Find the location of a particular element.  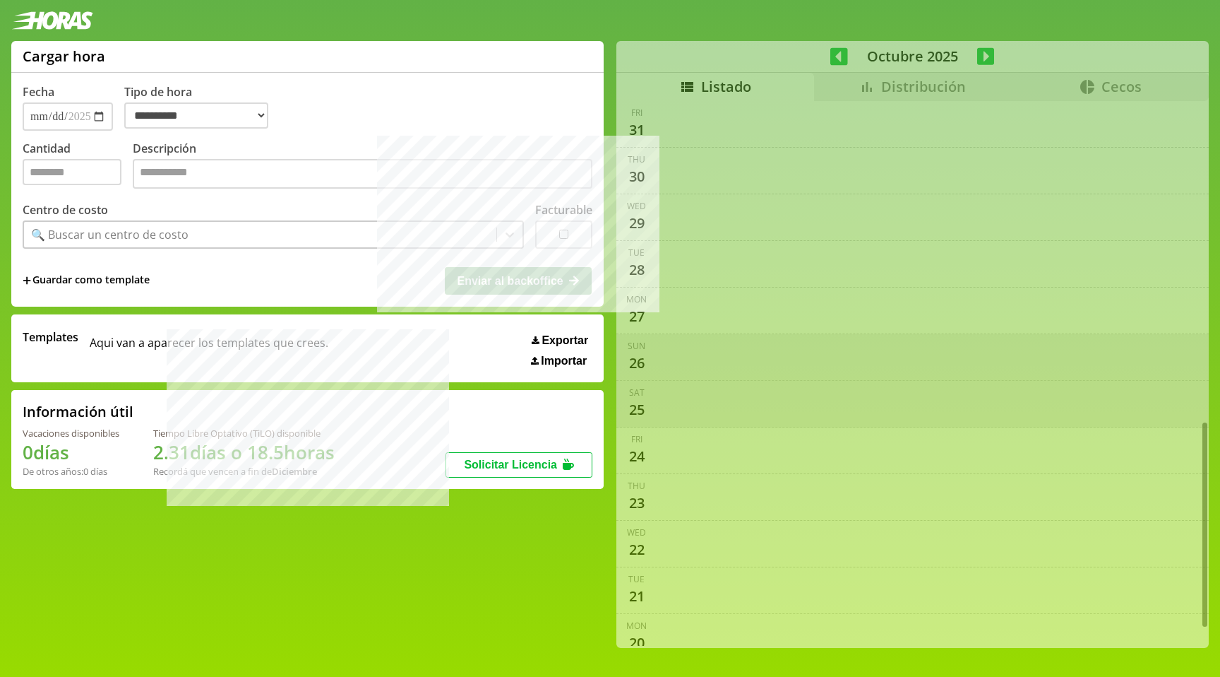

label: Centro de costo is located at coordinates (65, 210).